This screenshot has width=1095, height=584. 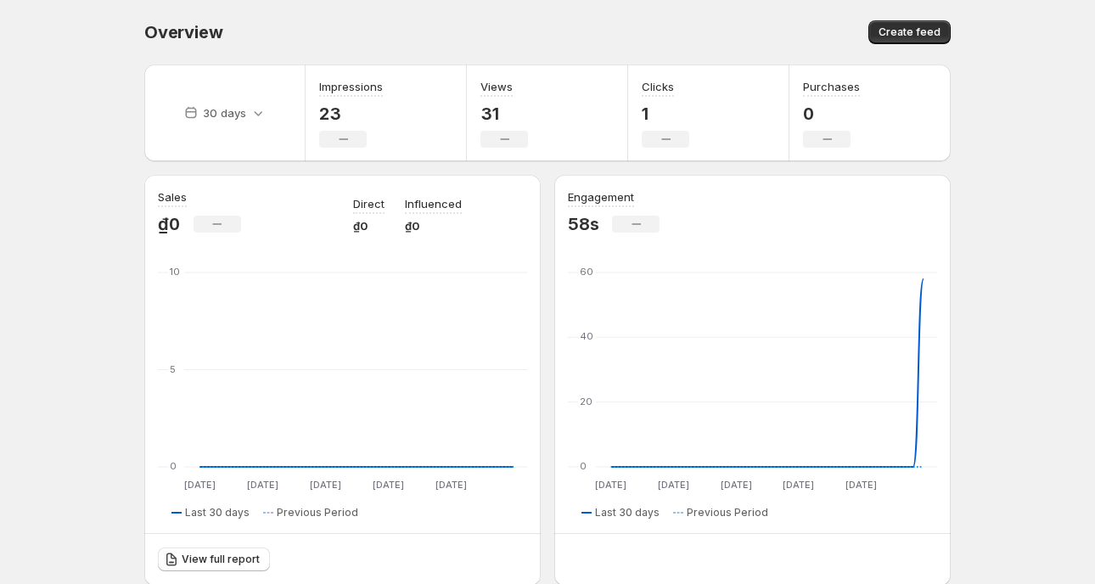 What do you see at coordinates (831, 87) in the screenshot?
I see `h3: Purchases` at bounding box center [831, 87].